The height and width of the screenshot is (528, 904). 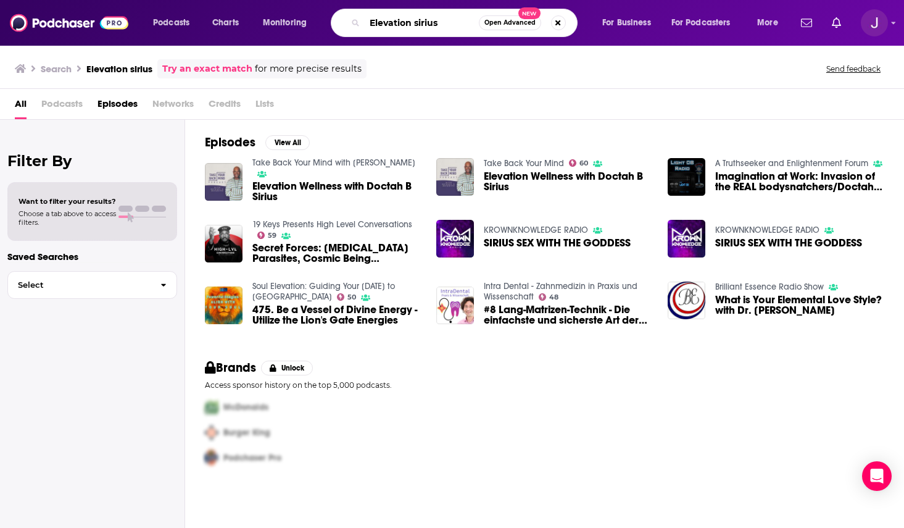 What do you see at coordinates (877, 476) in the screenshot?
I see `div: Open Intercom Messenger` at bounding box center [877, 476].